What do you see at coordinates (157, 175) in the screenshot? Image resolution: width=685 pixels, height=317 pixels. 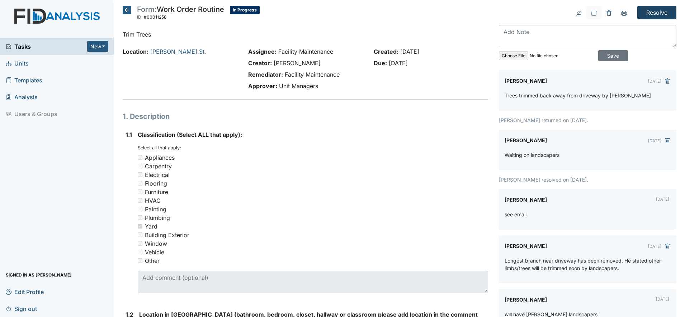 I see `div: Electrical` at bounding box center [157, 175].